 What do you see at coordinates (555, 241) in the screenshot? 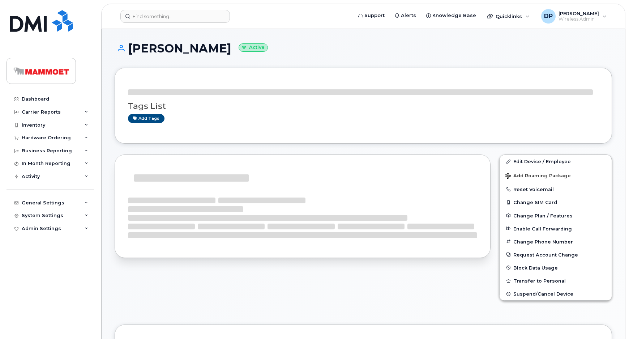
I see `button: Change Phone Number` at bounding box center [555, 241].